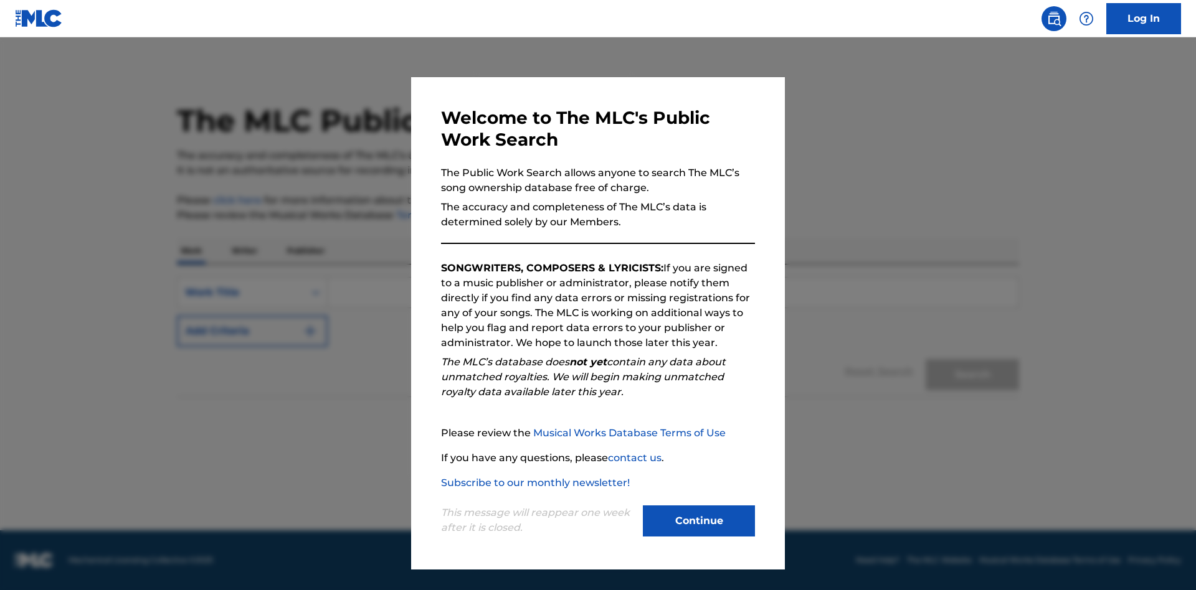  I want to click on p: Please review the, so click(598, 433).